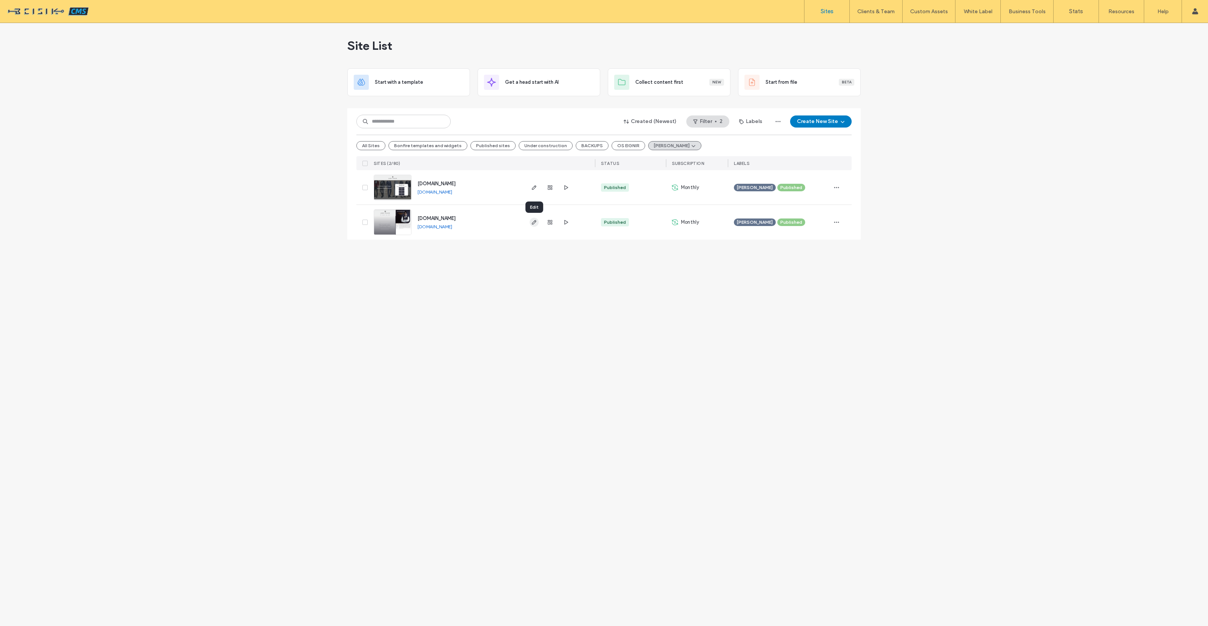 This screenshot has height=626, width=1208. I want to click on label: Custom Assets, so click(929, 11).